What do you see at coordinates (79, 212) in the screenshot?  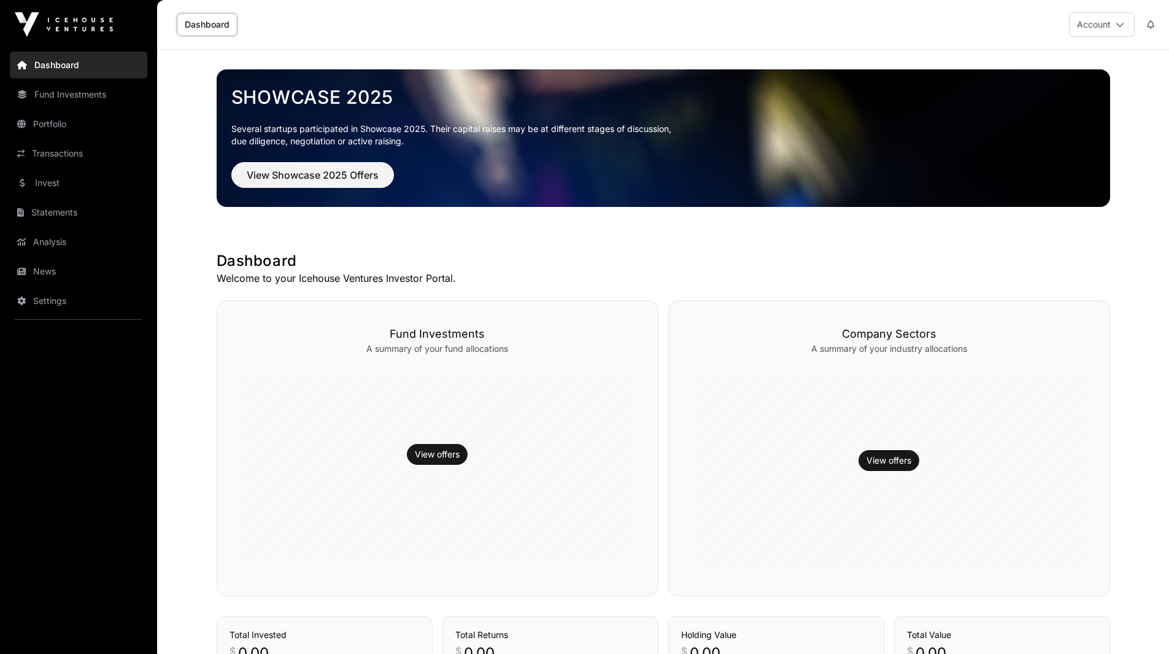 I see `a: Statements` at bounding box center [79, 212].